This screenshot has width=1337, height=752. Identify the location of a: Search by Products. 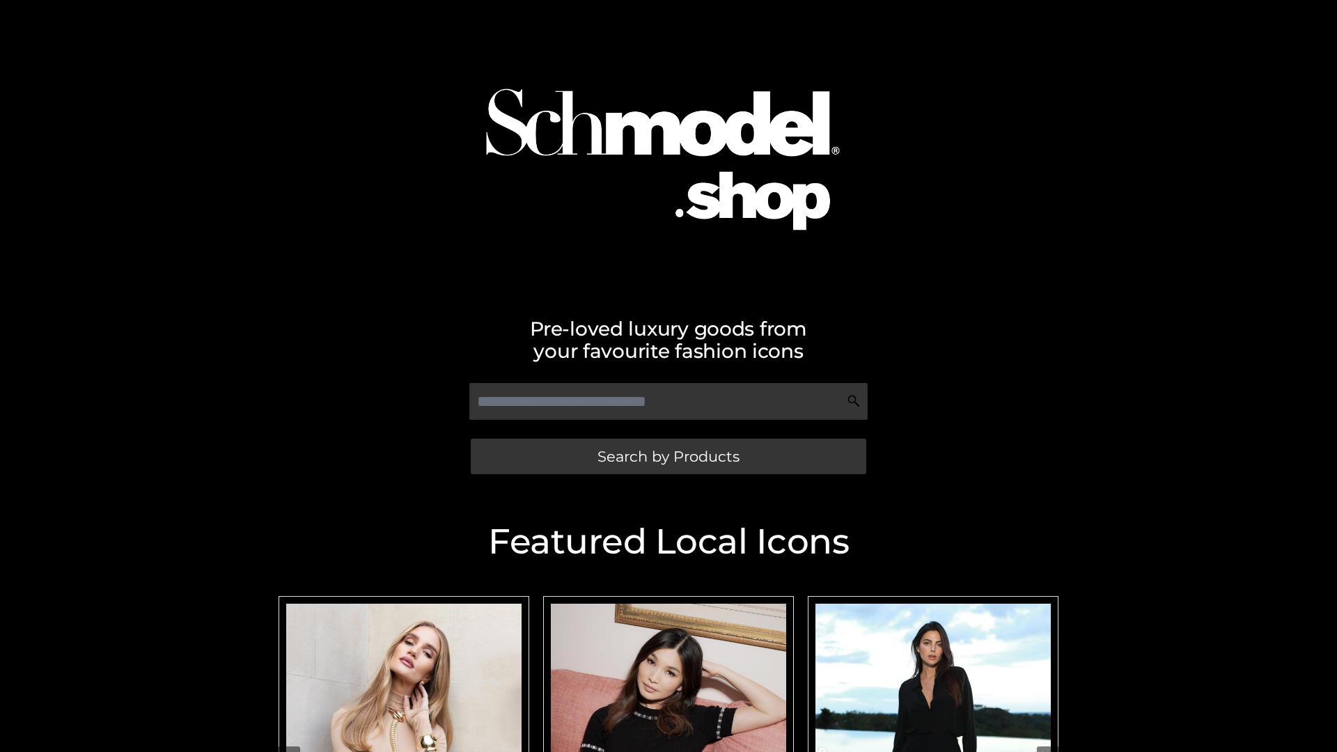
(668, 456).